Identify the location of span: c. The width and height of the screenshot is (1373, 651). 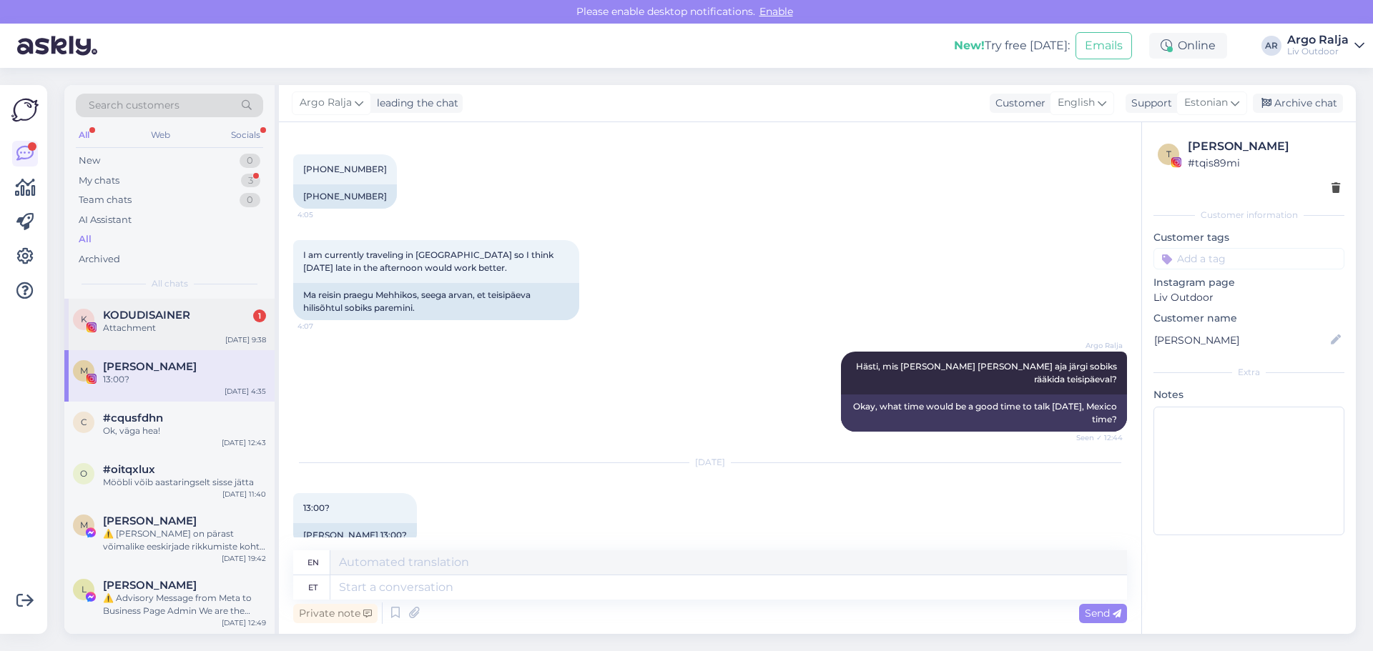
(84, 422).